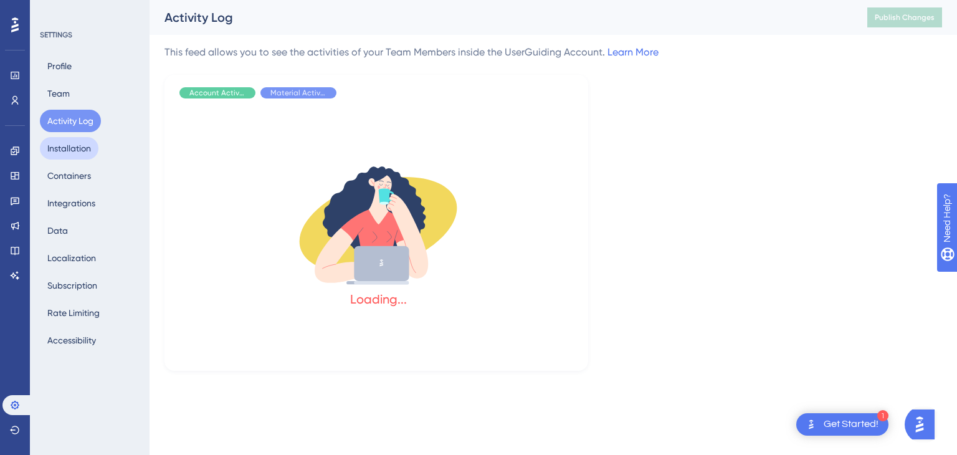  What do you see at coordinates (72, 340) in the screenshot?
I see `button: Accessibility` at bounding box center [72, 340].